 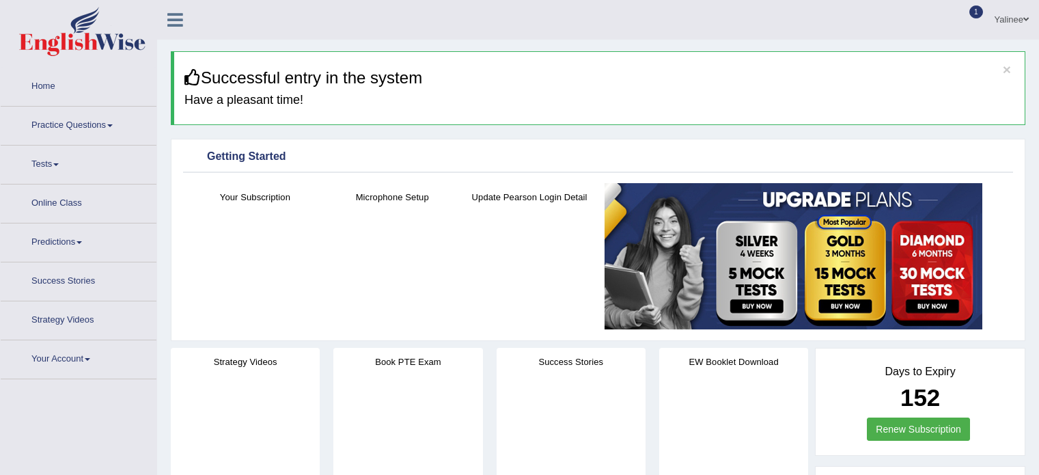 I want to click on h4: Your Subscription, so click(x=255, y=197).